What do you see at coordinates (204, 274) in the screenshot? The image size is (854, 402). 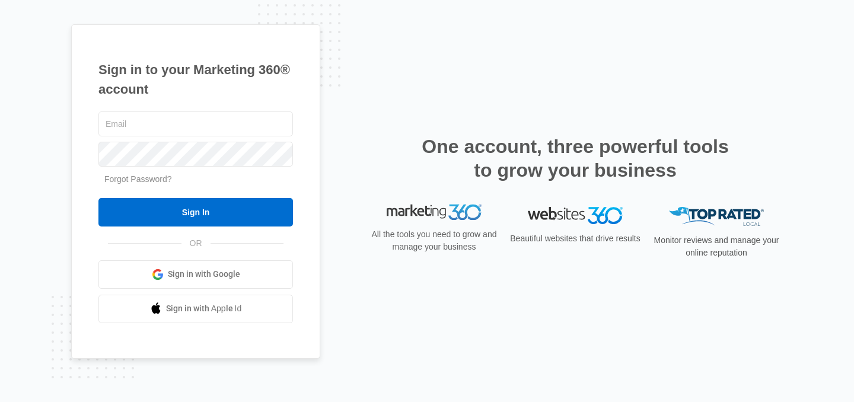 I see `span: Sign in with Google` at bounding box center [204, 274].